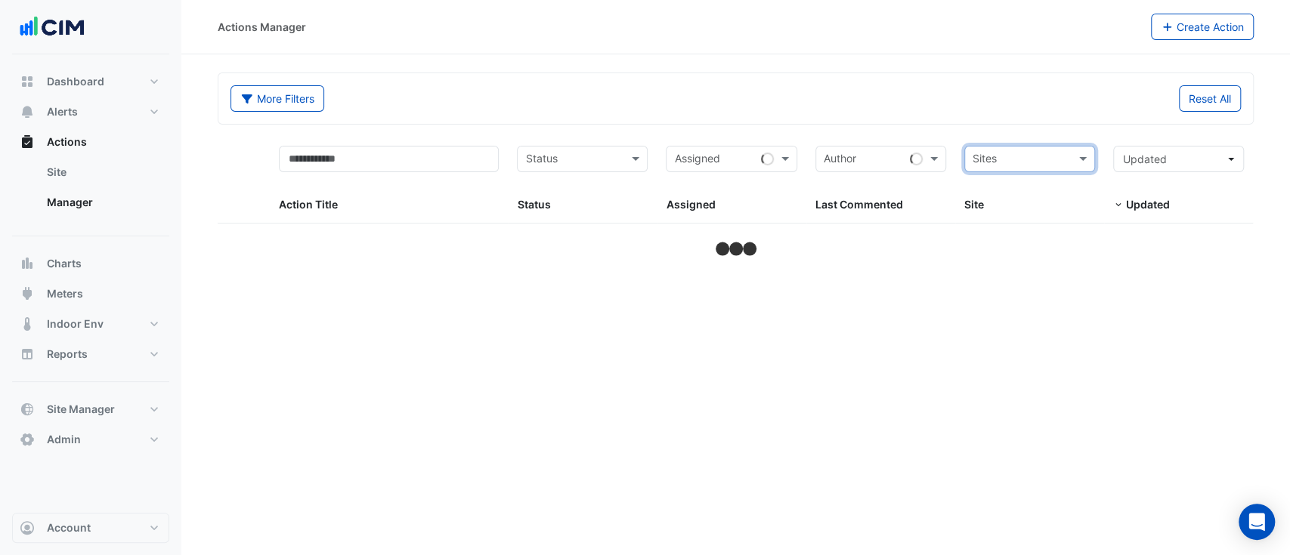  Describe the element at coordinates (66, 142) in the screenshot. I see `span: Actions` at that location.